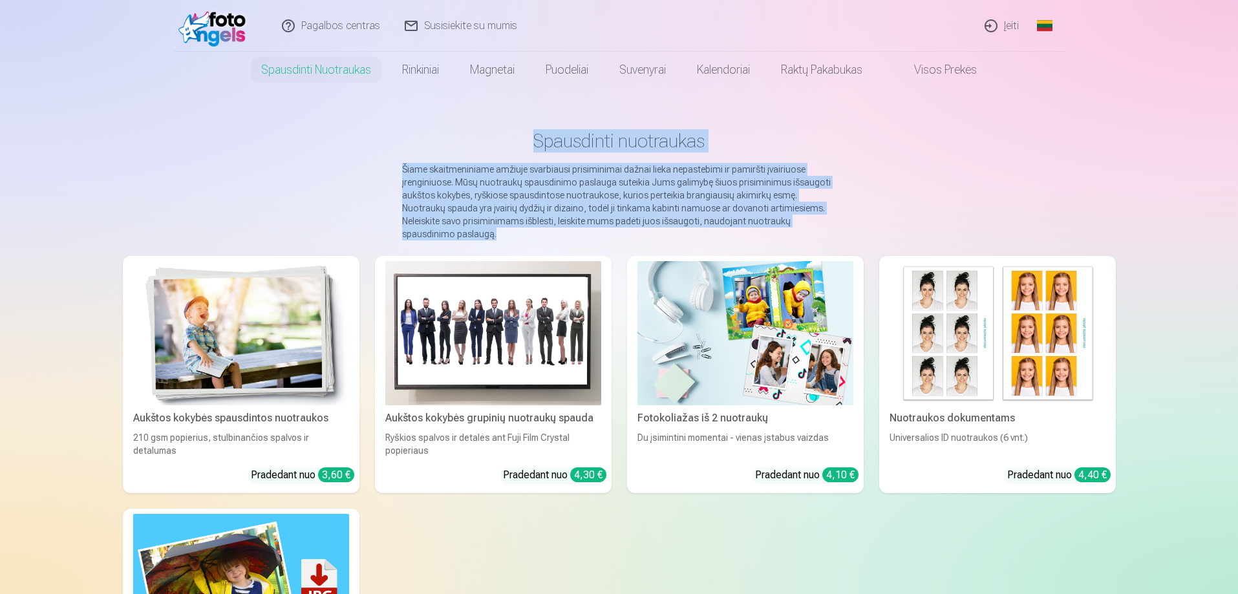 The width and height of the screenshot is (1238, 594). What do you see at coordinates (822, 70) in the screenshot?
I see `a: Raktų pakabukas` at bounding box center [822, 70].